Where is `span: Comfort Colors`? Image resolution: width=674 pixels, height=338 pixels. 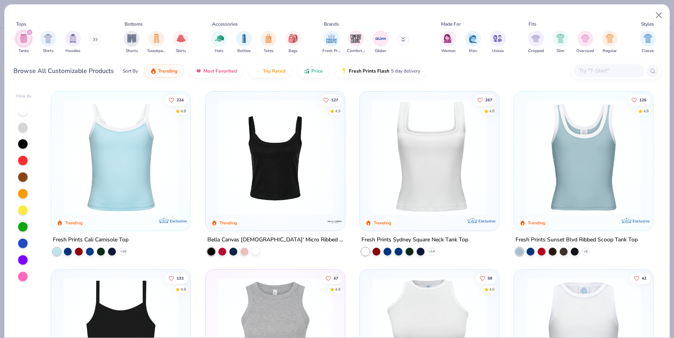 span: Comfort Colors is located at coordinates (356, 51).